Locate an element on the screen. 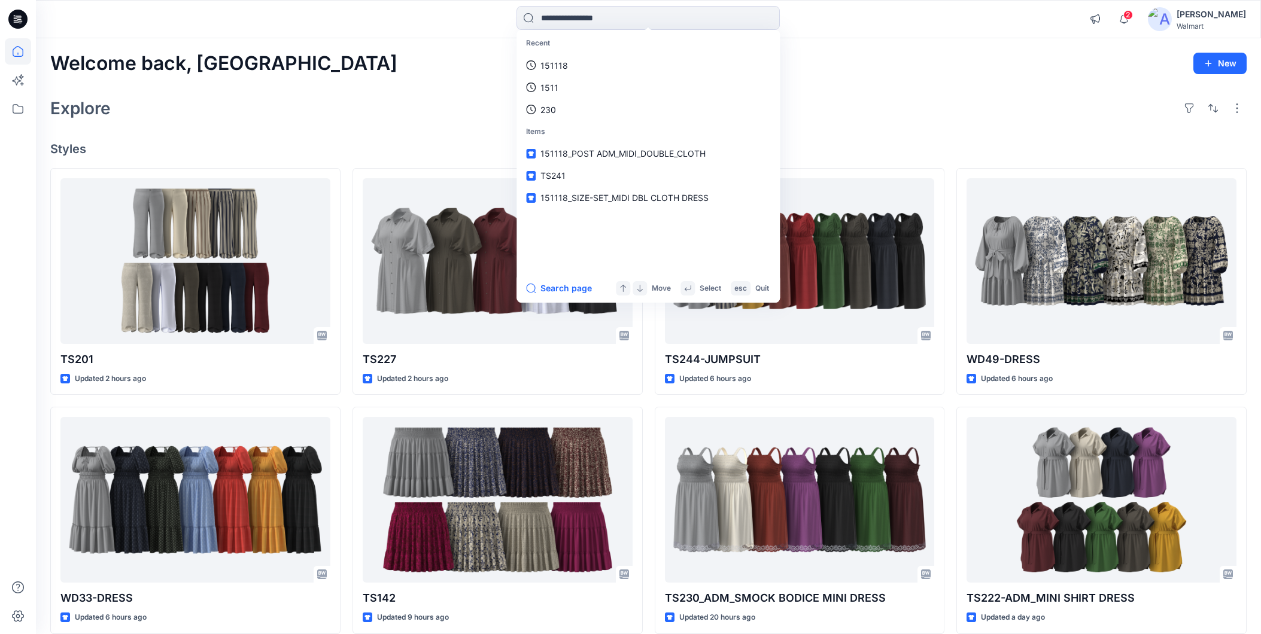 Image resolution: width=1261 pixels, height=634 pixels. p: Move is located at coordinates (661, 288).